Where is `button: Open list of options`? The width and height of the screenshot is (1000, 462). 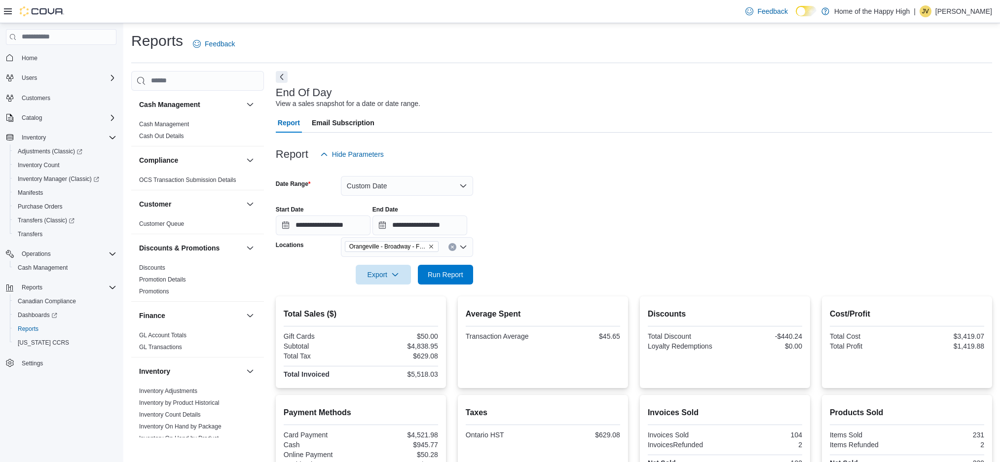
button: Open list of options is located at coordinates (463, 247).